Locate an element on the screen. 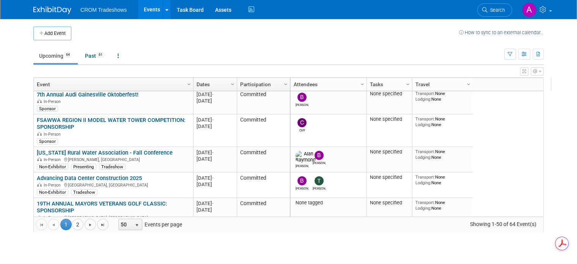 Image resolution: width=577 pixels, height=264 pixels. span: select is located at coordinates (137, 225).